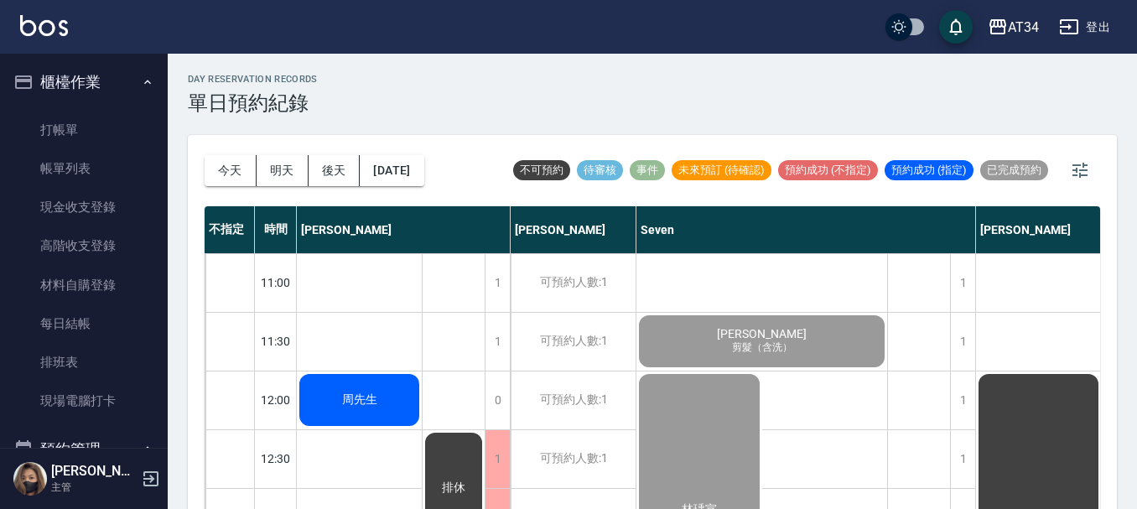  Describe the element at coordinates (828, 170) in the screenshot. I see `span: 預約成功 (不指定)` at that location.